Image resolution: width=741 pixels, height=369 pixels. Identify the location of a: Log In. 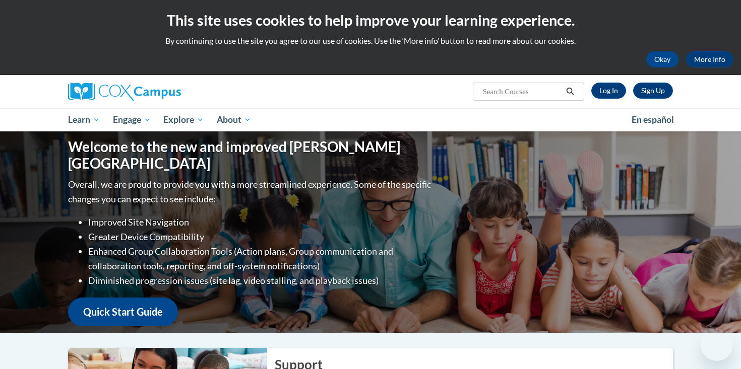
(608, 91).